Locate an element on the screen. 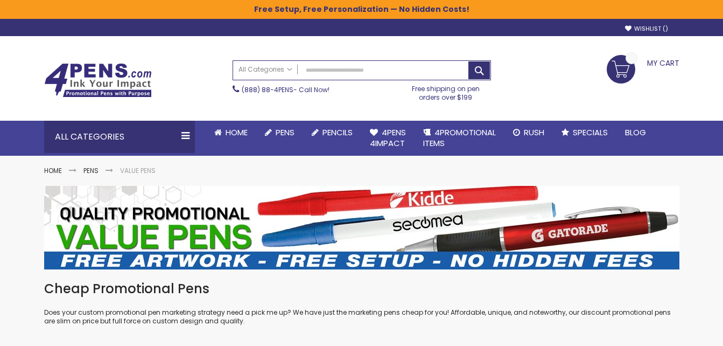  span: - Call Now! is located at coordinates (285, 89).